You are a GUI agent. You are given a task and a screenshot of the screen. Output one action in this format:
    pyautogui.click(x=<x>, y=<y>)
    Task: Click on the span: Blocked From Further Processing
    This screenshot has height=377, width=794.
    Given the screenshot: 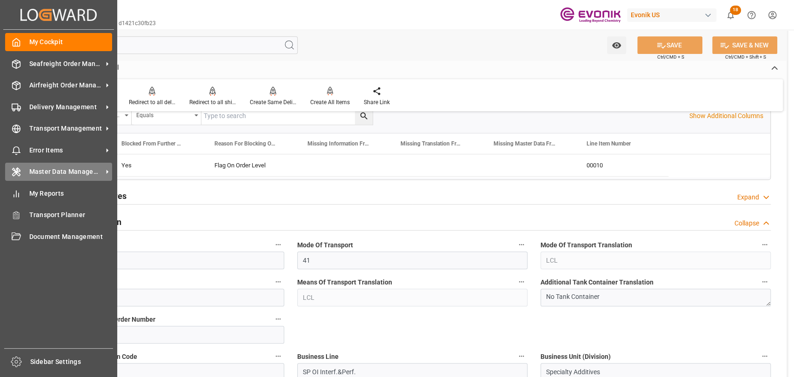 What is the action you would take?
    pyautogui.click(x=153, y=144)
    